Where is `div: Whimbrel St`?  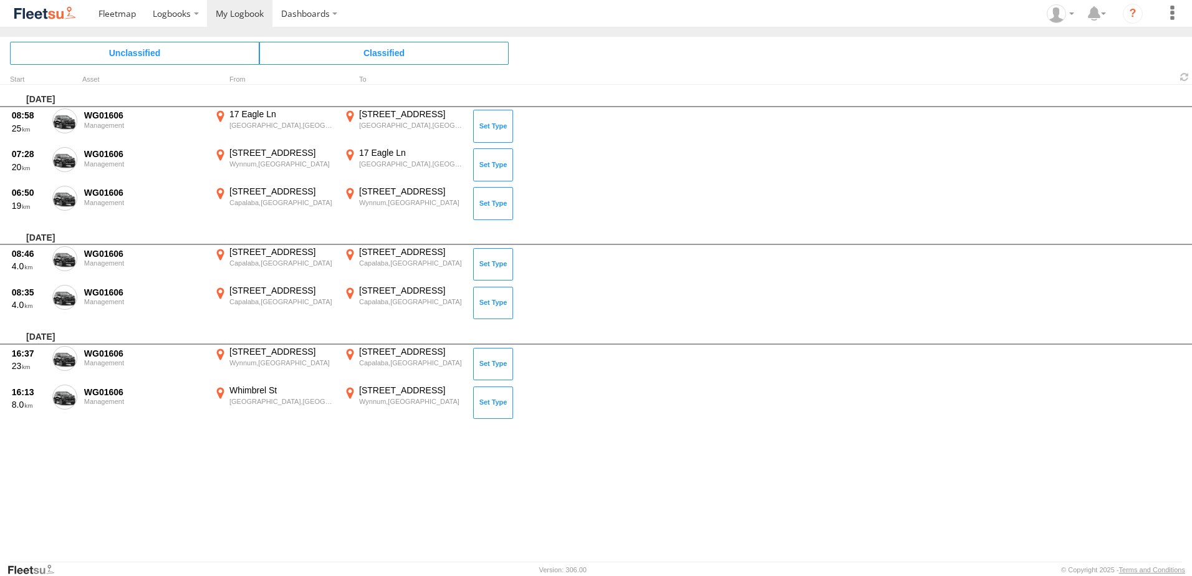
div: Whimbrel St is located at coordinates (282, 390).